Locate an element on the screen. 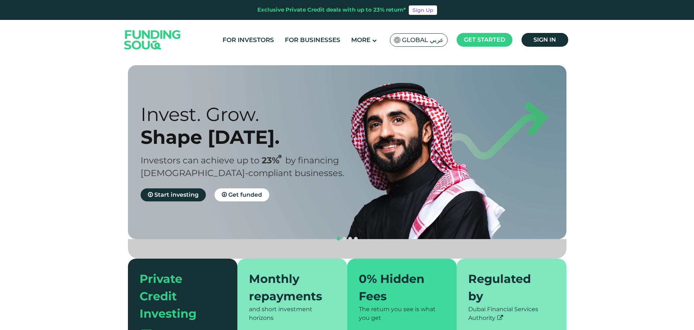  span: More is located at coordinates (361, 40).